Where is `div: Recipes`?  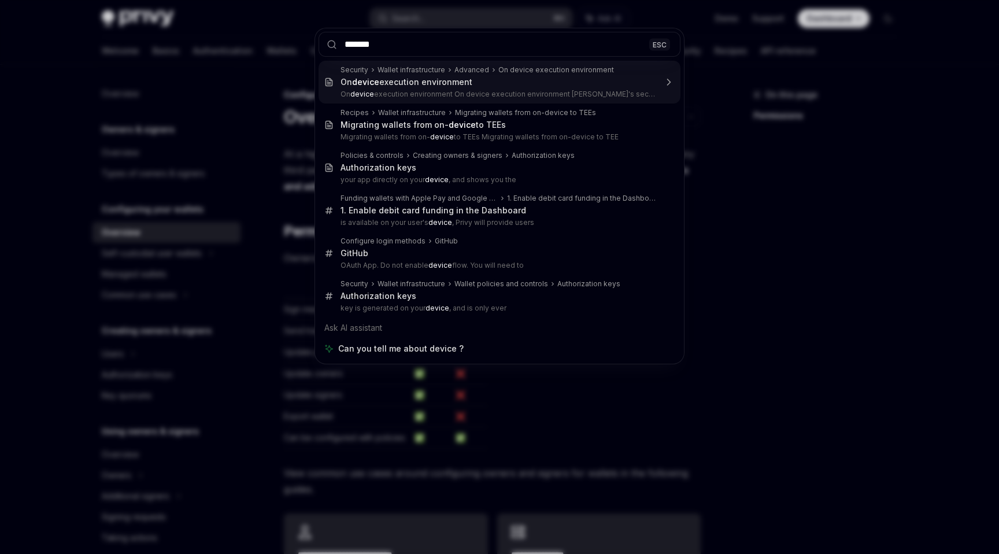
div: Recipes is located at coordinates (354, 113).